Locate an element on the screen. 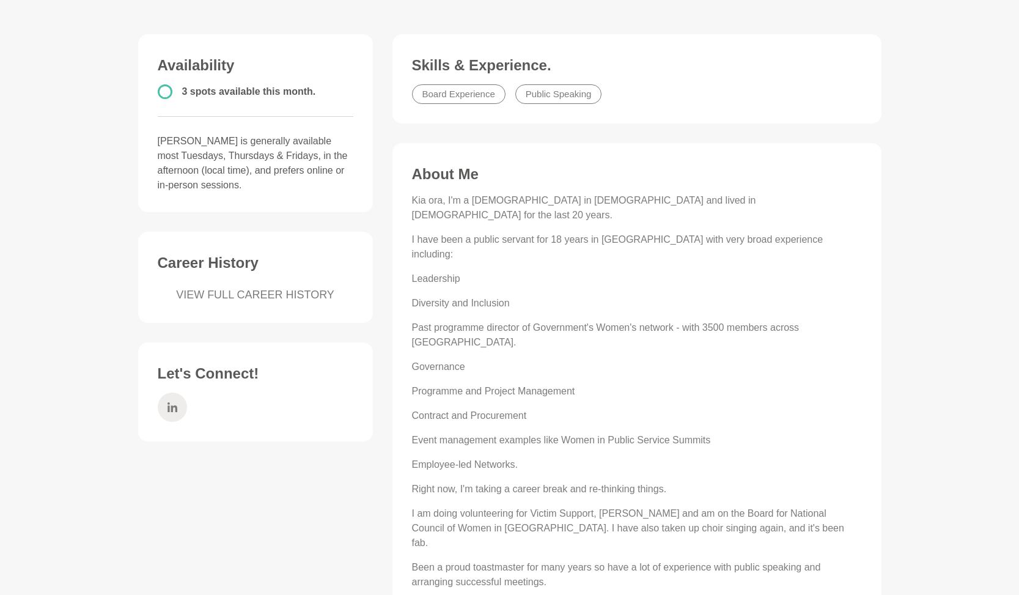 This screenshot has height=595, width=1019. a: LinkedIn is located at coordinates (172, 407).